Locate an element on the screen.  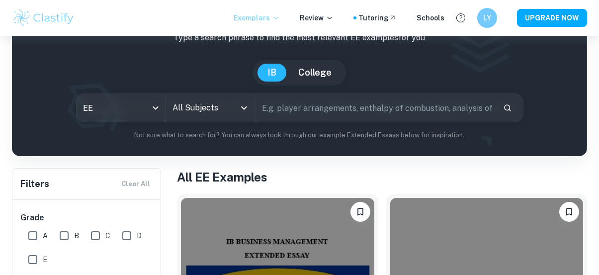
h1: All EE Examples is located at coordinates (382, 177).